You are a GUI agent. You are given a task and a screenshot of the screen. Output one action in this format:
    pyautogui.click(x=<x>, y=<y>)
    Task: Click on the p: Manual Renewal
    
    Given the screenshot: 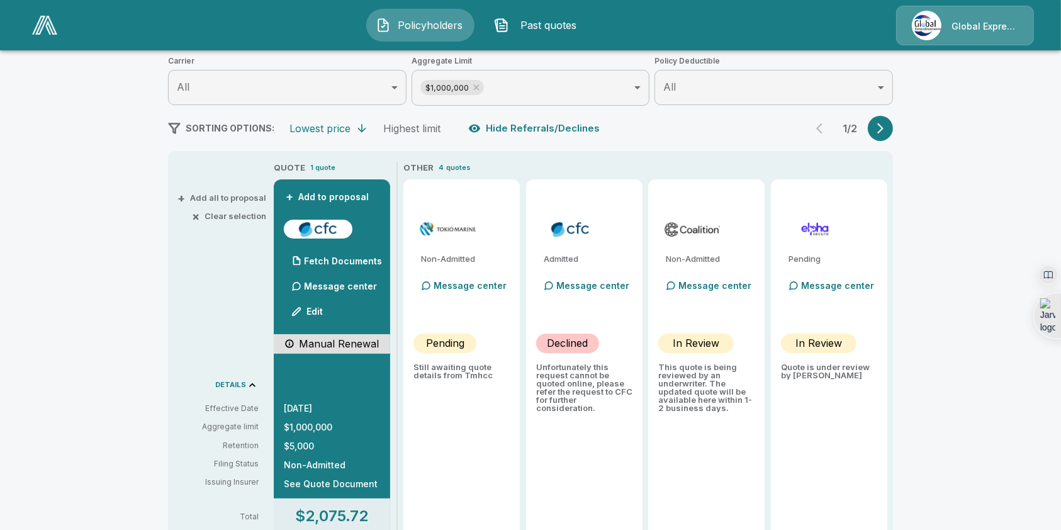 What is the action you would take?
    pyautogui.click(x=338, y=343)
    